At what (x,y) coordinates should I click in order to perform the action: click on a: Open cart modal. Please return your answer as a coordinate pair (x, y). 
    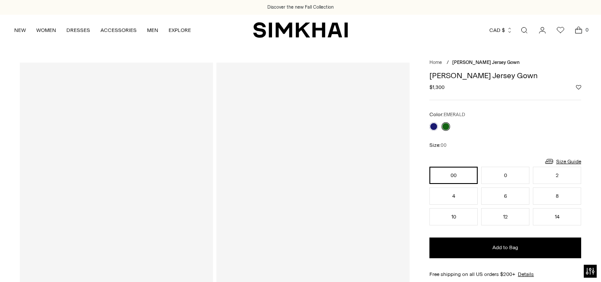
    Looking at the image, I should click on (579, 30).